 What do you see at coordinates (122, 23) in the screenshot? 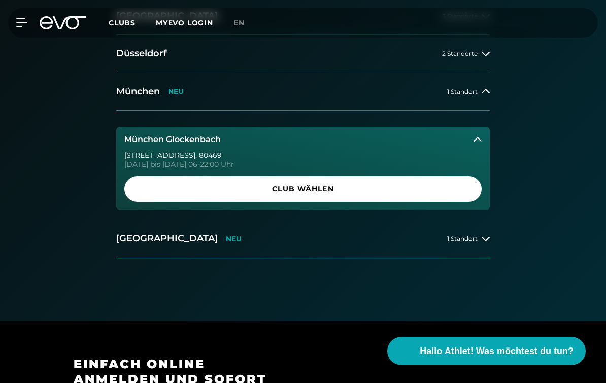
I see `span: Clubs` at bounding box center [122, 23].